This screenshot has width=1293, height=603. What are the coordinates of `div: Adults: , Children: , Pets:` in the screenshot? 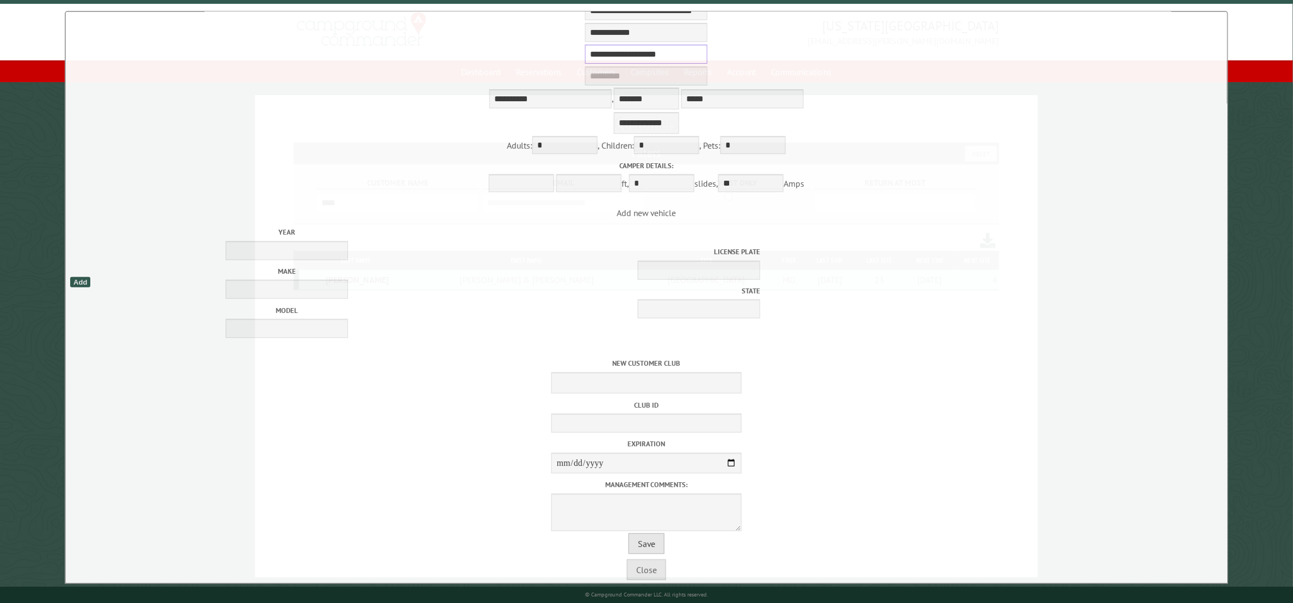 It's located at (647, 146).